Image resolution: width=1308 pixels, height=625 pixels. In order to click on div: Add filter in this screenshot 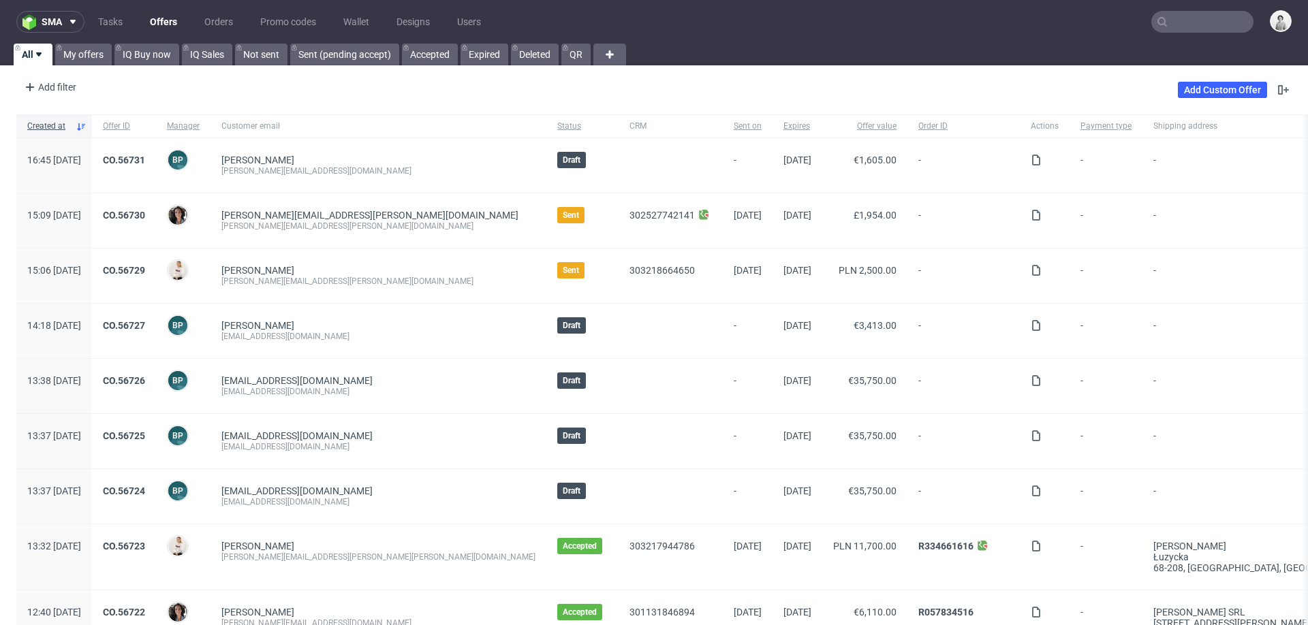, I will do `click(49, 87)`.